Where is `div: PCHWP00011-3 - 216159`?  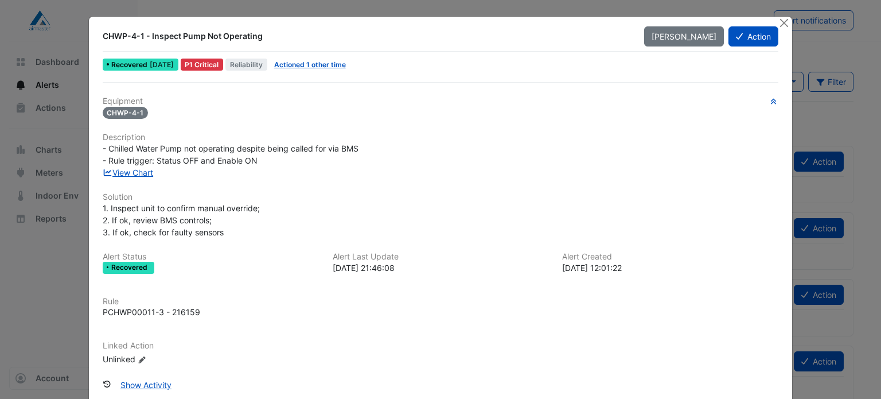
div: PCHWP00011-3 - 216159 is located at coordinates (151, 311).